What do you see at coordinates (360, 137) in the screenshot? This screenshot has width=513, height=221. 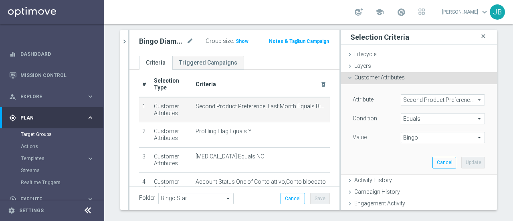 I see `label: Value` at bounding box center [360, 137].